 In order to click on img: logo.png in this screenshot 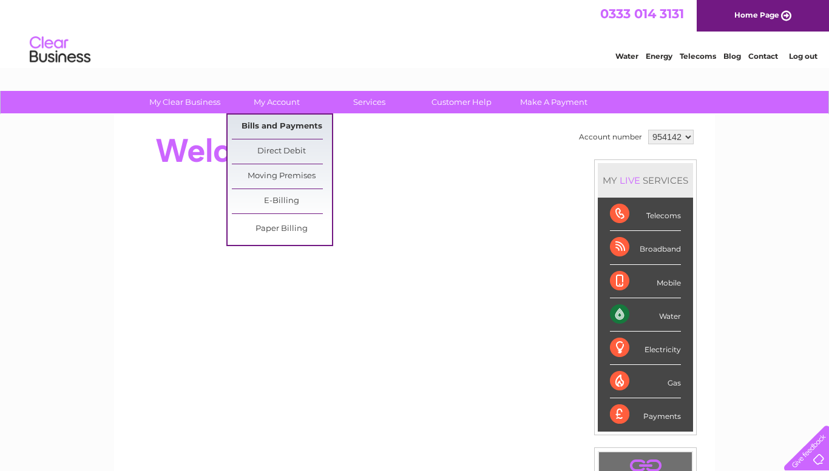, I will do `click(60, 50)`.